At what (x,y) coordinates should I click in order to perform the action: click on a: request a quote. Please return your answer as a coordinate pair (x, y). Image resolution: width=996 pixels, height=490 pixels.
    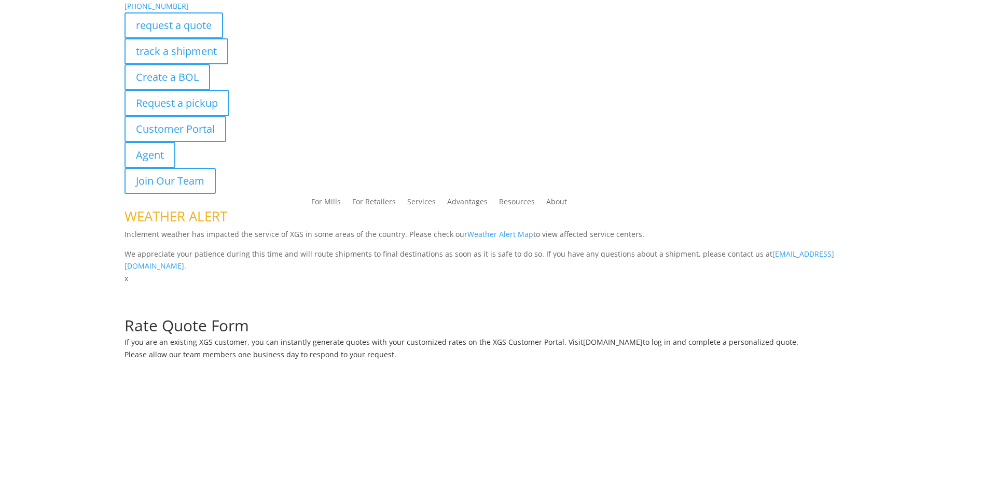
    Looking at the image, I should click on (174, 25).